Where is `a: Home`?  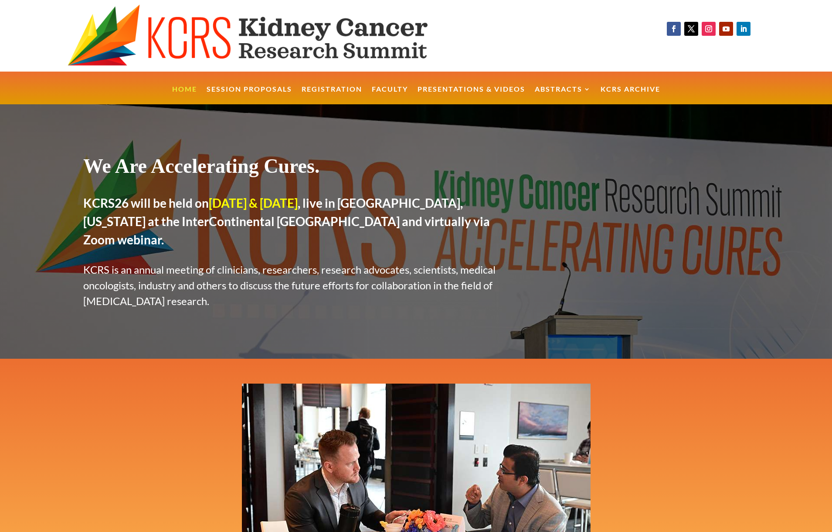 a: Home is located at coordinates (184, 95).